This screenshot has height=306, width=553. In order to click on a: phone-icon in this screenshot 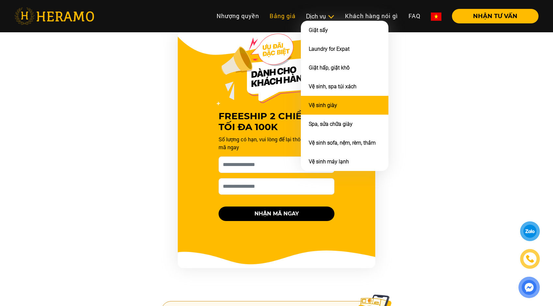, I will do `click(530, 259)`.